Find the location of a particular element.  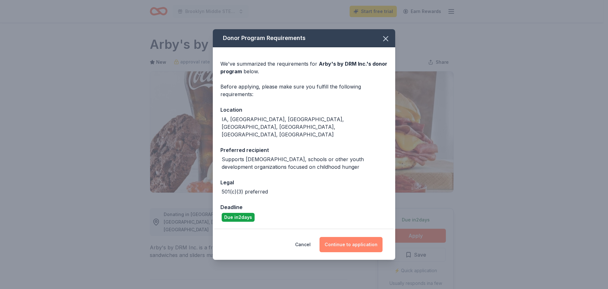

div: Legal is located at coordinates (304, 182).